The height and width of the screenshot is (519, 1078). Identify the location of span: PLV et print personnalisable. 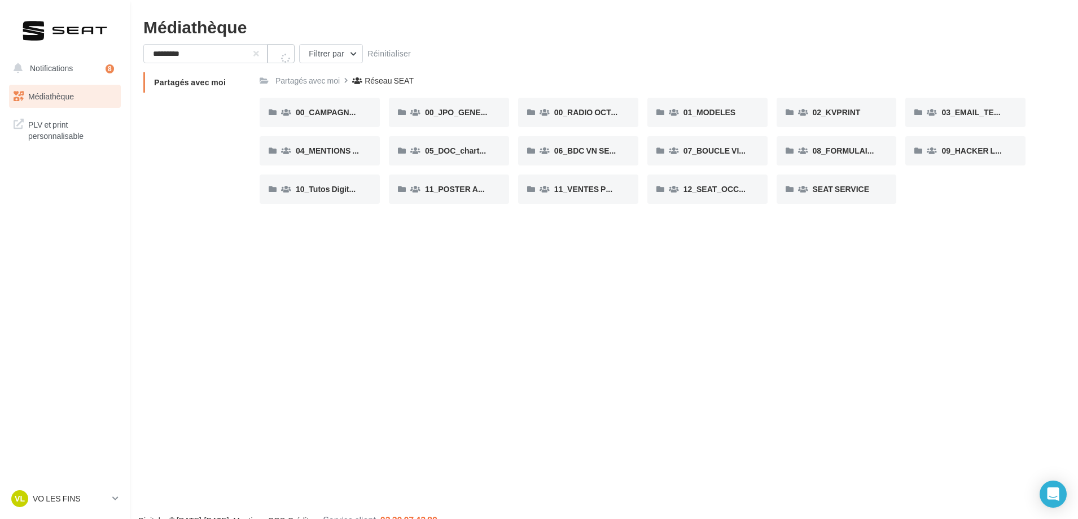
(72, 129).